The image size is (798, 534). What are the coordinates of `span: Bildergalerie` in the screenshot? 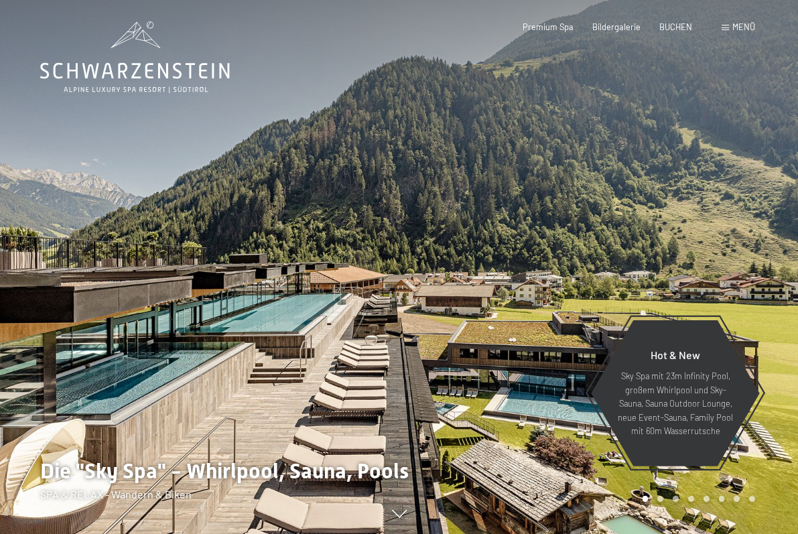 It's located at (617, 27).